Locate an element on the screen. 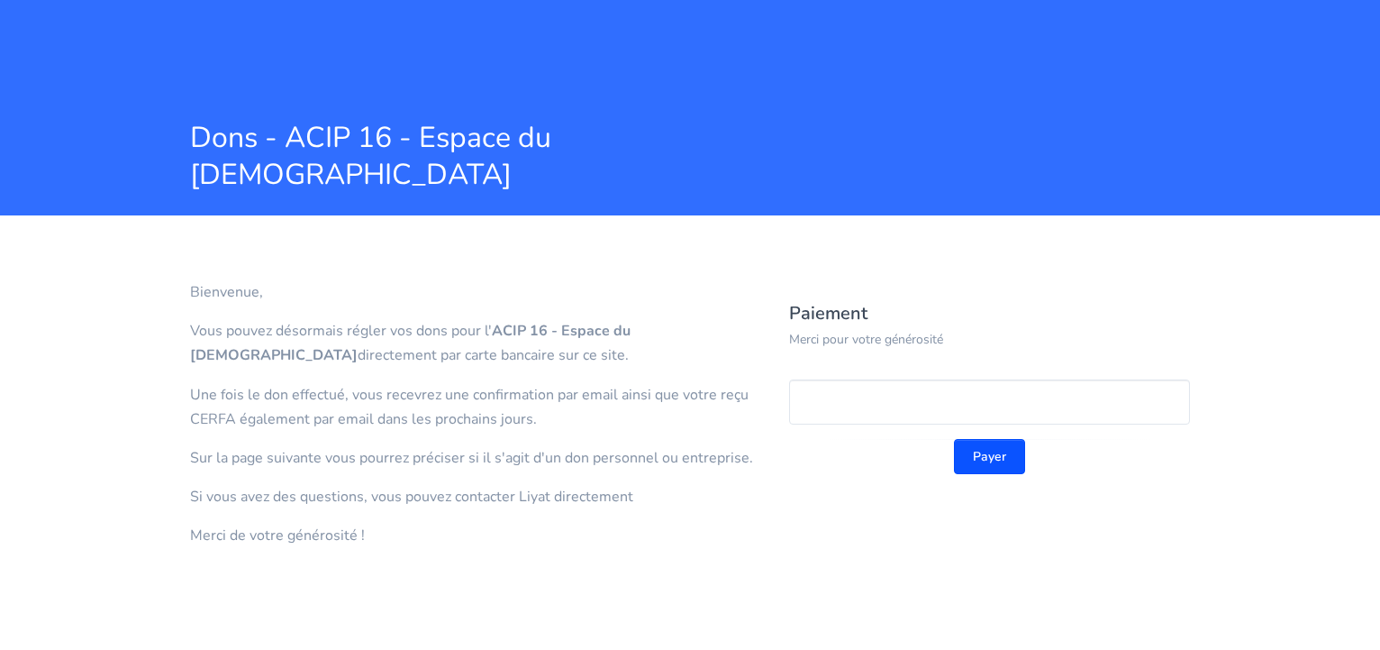 This screenshot has height=650, width=1380. p: Bienvenue, is located at coordinates (476, 292).